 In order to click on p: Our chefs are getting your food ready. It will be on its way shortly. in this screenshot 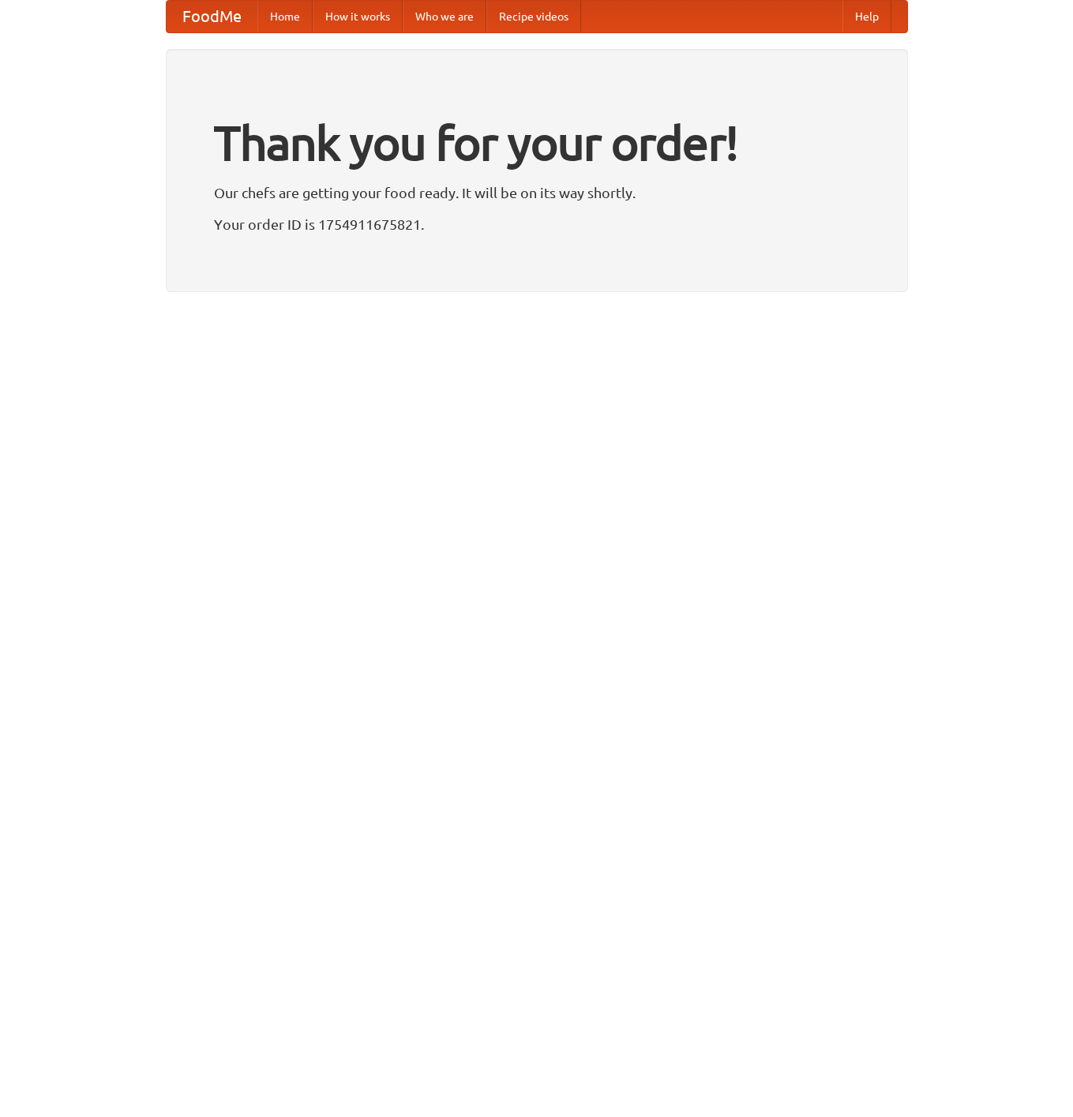, I will do `click(537, 193)`.